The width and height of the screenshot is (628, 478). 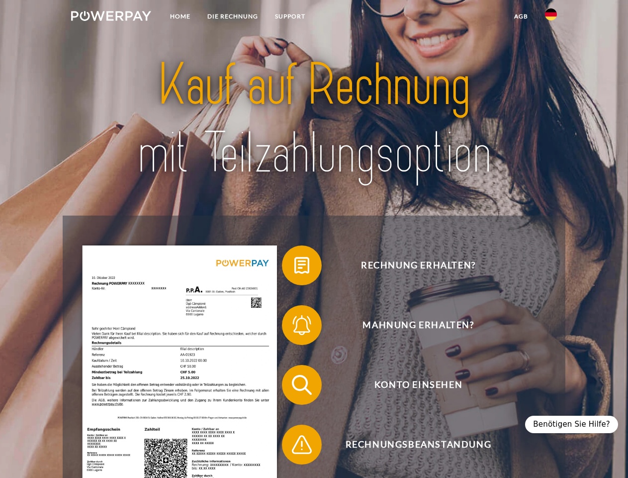 What do you see at coordinates (302, 444) in the screenshot?
I see `img: qb_warning.svg` at bounding box center [302, 444].